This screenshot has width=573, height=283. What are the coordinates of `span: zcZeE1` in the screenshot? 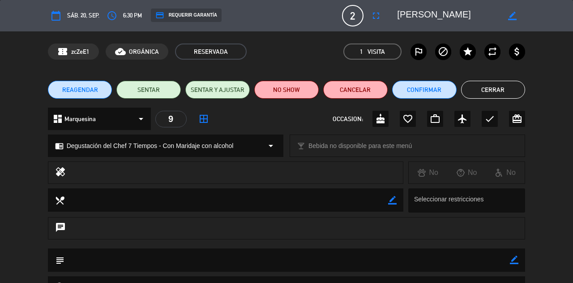 It's located at (80, 52).